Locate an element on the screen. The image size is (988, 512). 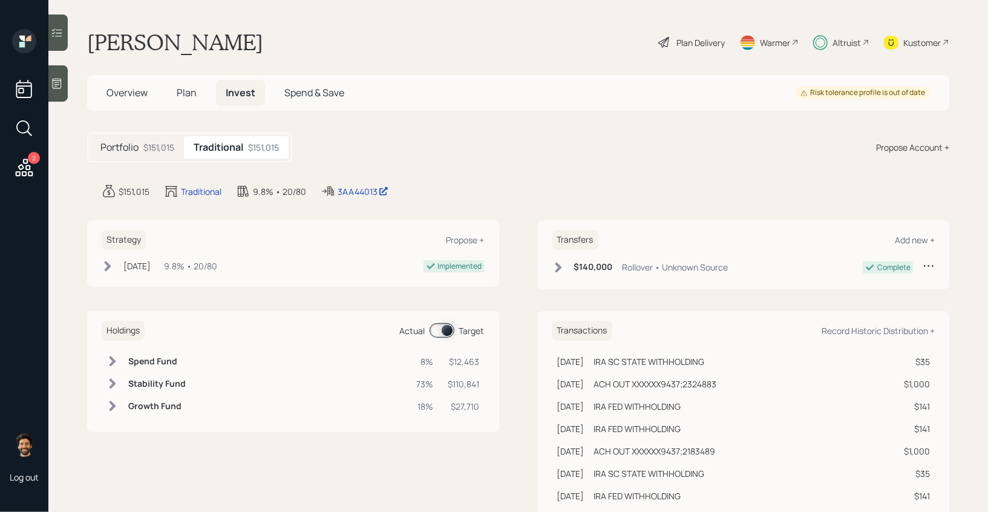
div: $27,710 is located at coordinates (464, 406).